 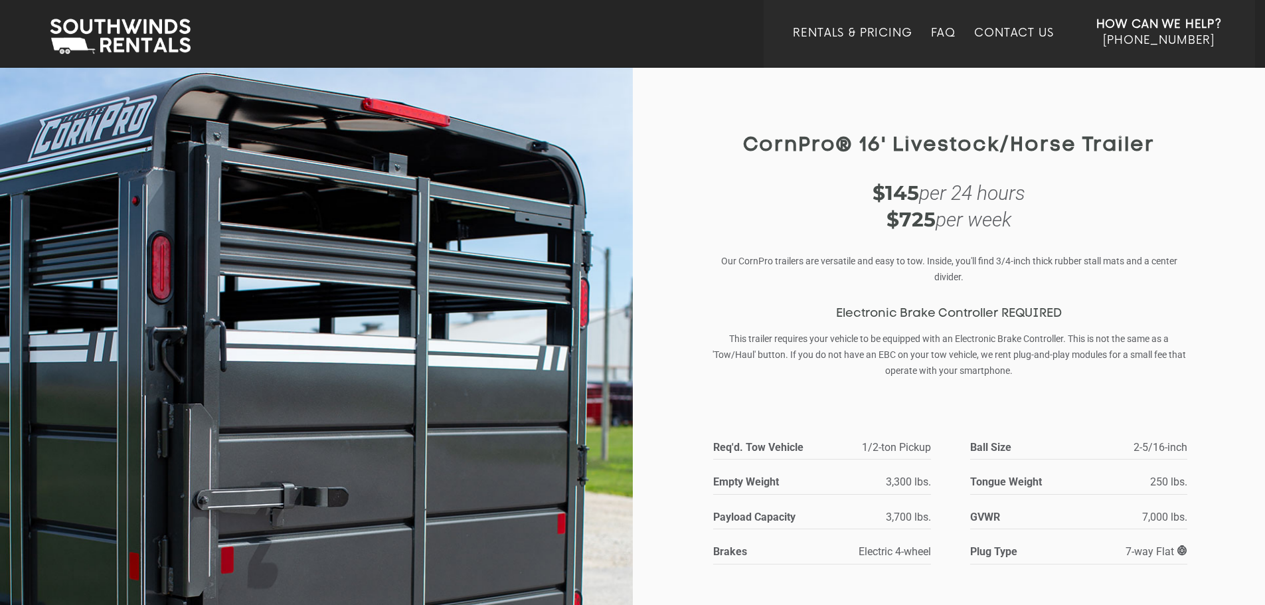 I want to click on h1: CornPro® 16' Livestock/Horse Trailer, so click(x=949, y=145).